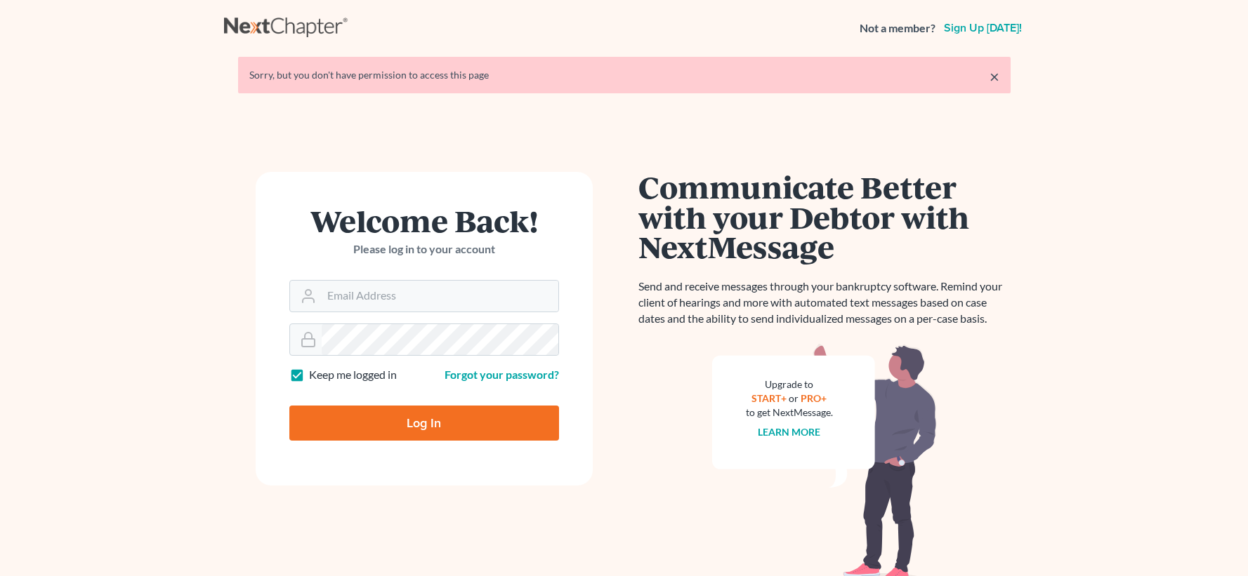  What do you see at coordinates (789, 413) in the screenshot?
I see `div: to get NextMessage.` at bounding box center [789, 413].